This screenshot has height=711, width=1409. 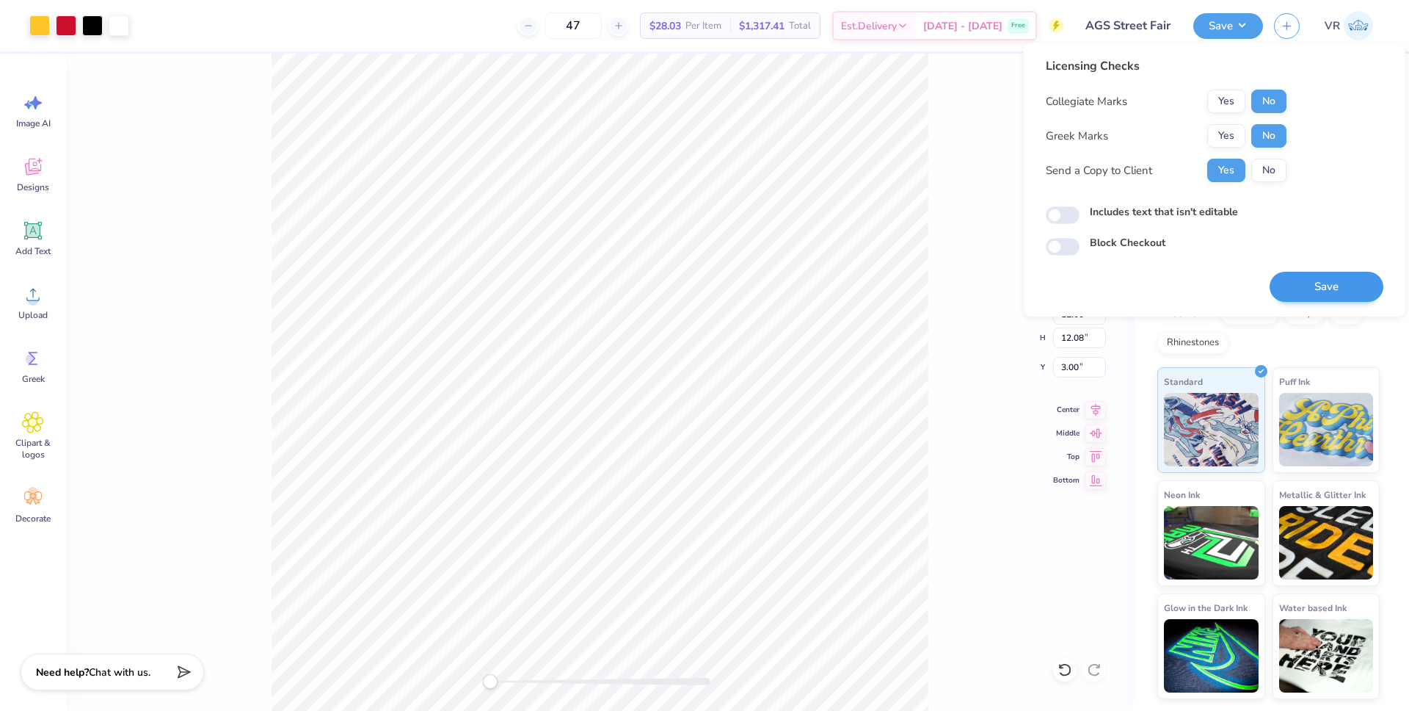 What do you see at coordinates (33, 315) in the screenshot?
I see `span: Upload` at bounding box center [33, 315].